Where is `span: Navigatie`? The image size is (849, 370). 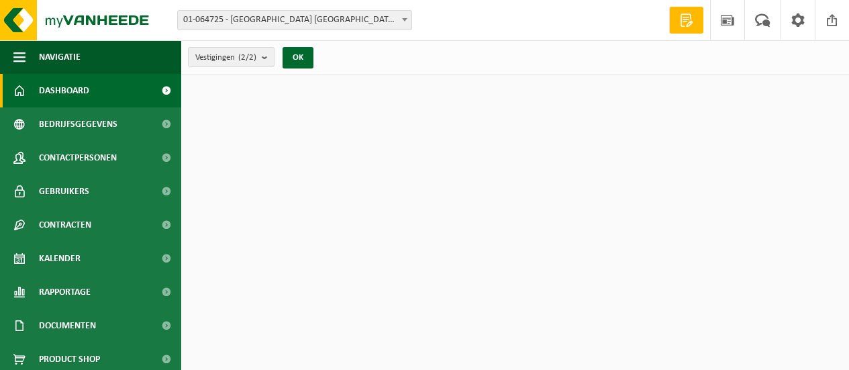 span: Navigatie is located at coordinates (60, 57).